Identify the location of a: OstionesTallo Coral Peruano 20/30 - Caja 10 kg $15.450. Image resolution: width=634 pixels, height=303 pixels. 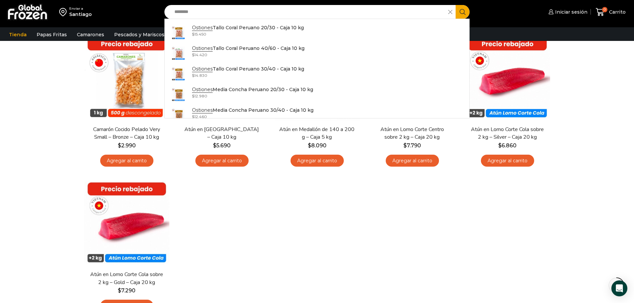
(317, 33).